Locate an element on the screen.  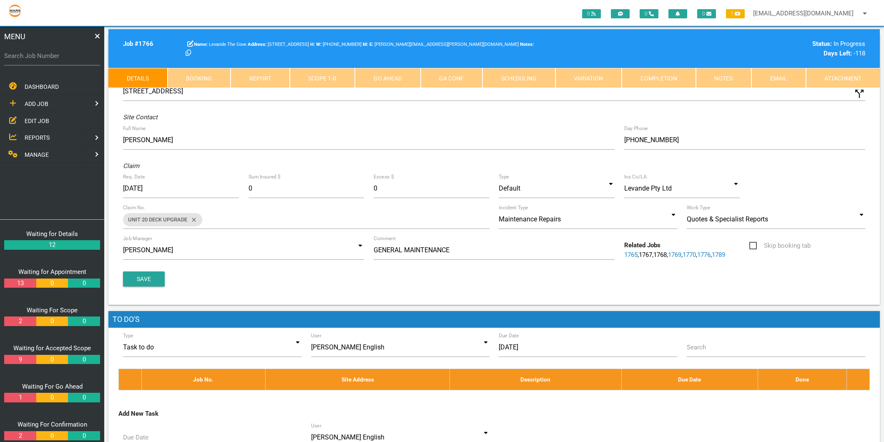
span: MENU is located at coordinates (15, 36).